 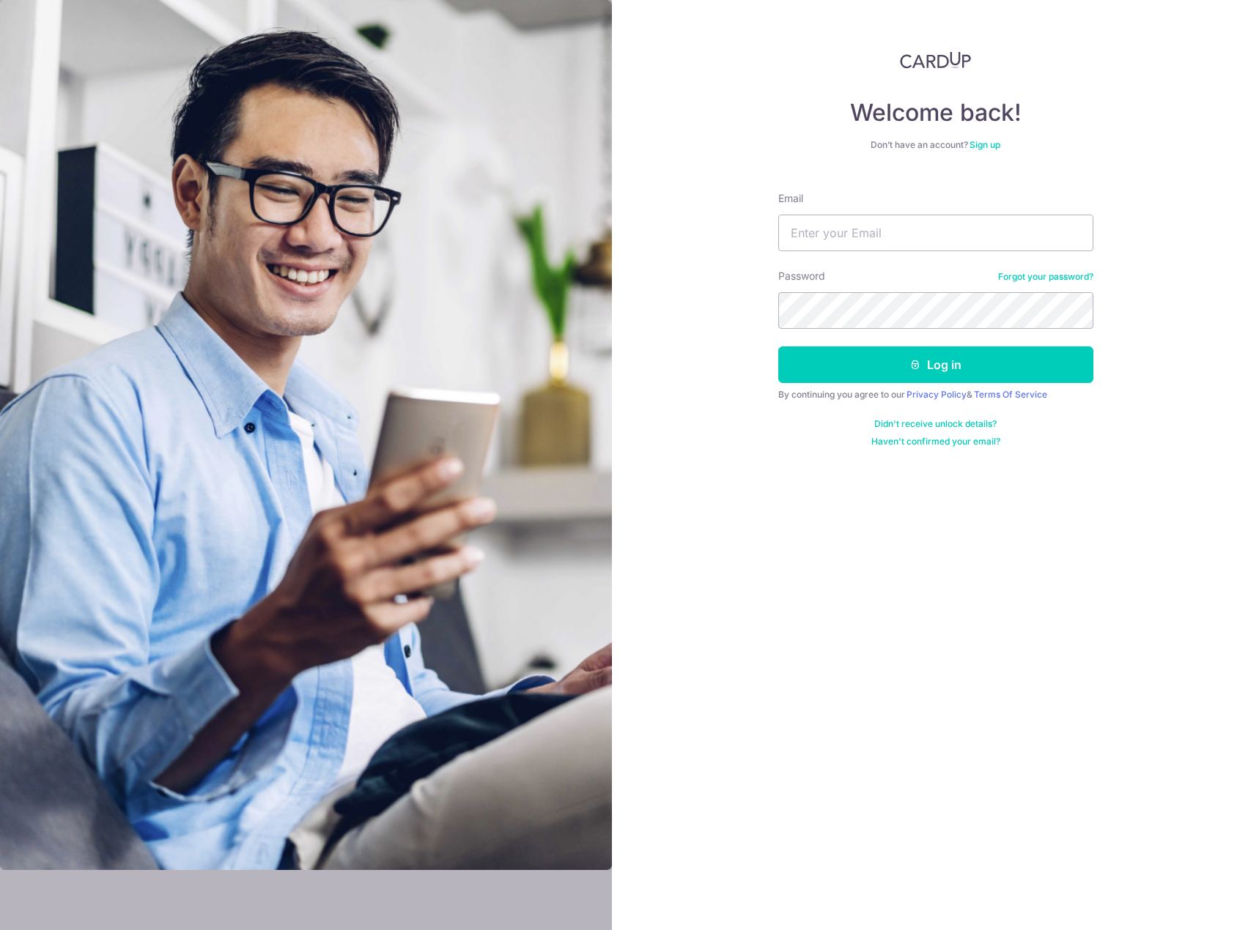 What do you see at coordinates (936, 442) in the screenshot?
I see `a: Haven't confirmed your email?` at bounding box center [936, 442].